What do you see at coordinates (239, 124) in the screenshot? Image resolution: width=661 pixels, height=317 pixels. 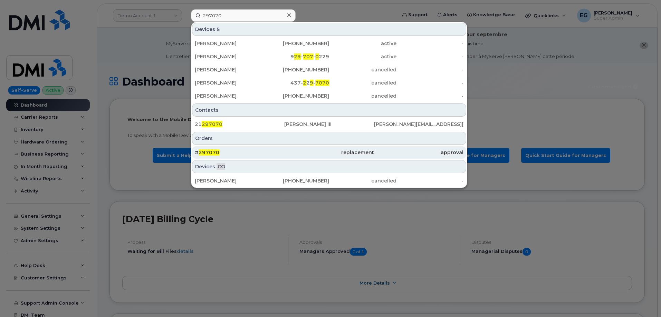 I see `div: 21` at bounding box center [239, 124].